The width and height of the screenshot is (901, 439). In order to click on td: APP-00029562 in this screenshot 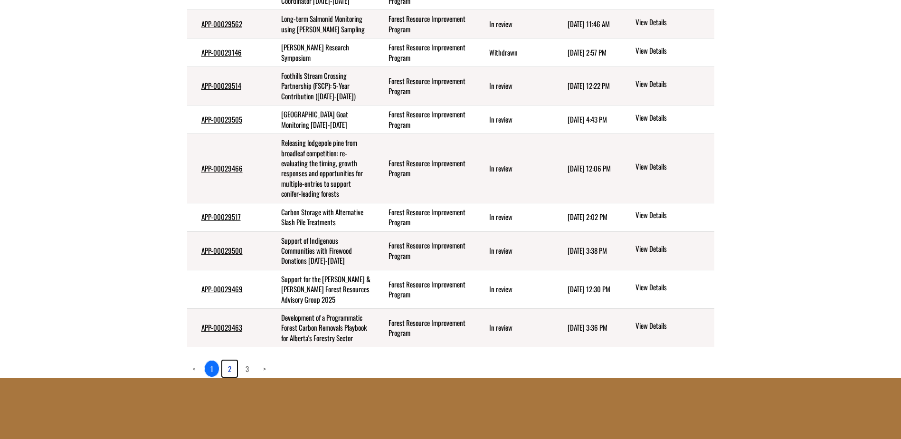, I will do `click(227, 24)`.